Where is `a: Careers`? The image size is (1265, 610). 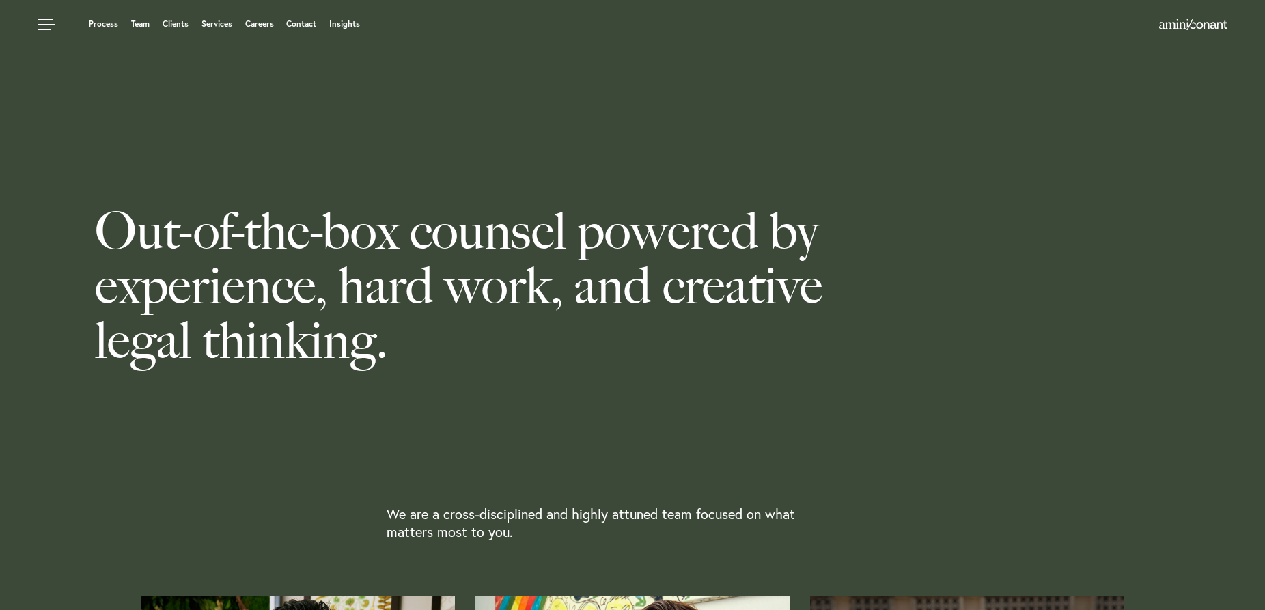 a: Careers is located at coordinates (259, 24).